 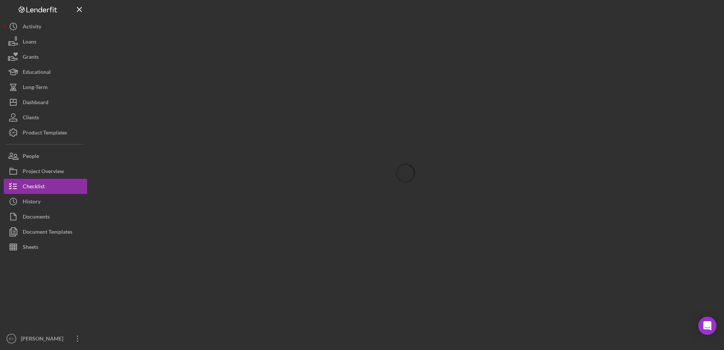 What do you see at coordinates (45, 217) in the screenshot?
I see `a: Documents` at bounding box center [45, 217].